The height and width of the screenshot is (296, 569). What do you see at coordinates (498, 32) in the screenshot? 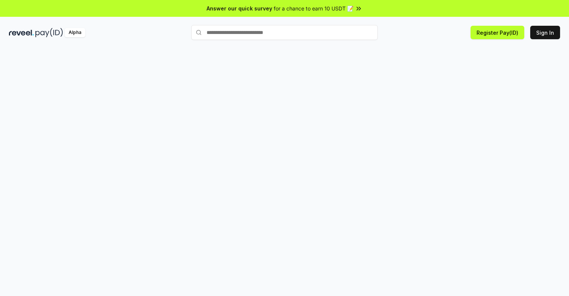
I see `button: Register Pay(ID)` at bounding box center [498, 32].